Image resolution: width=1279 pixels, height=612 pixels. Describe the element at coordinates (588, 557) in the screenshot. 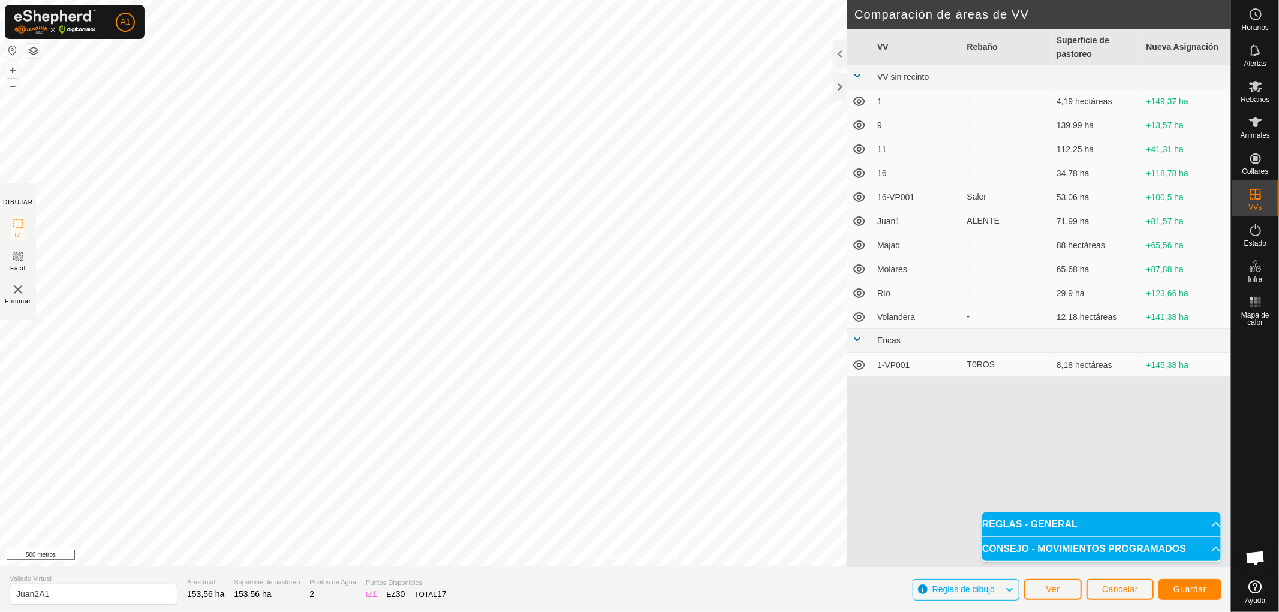

I see `font: Política de Privacidad` at that location.